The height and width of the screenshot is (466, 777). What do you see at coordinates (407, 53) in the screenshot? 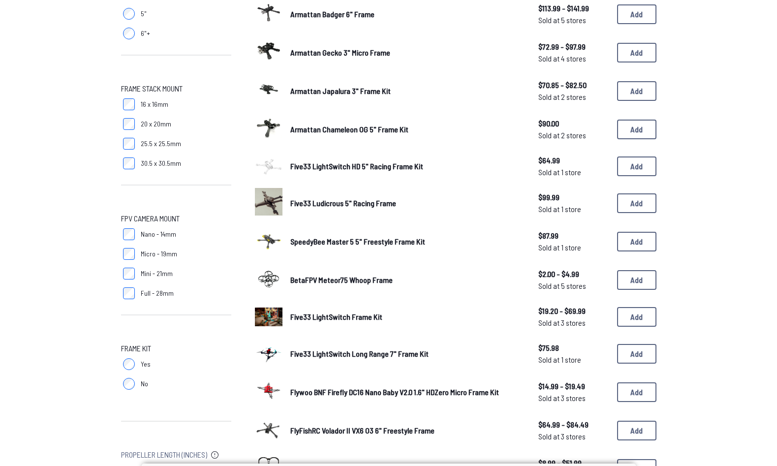
I see `a: Armattan Gecko 3" Micro Frame` at bounding box center [407, 53].